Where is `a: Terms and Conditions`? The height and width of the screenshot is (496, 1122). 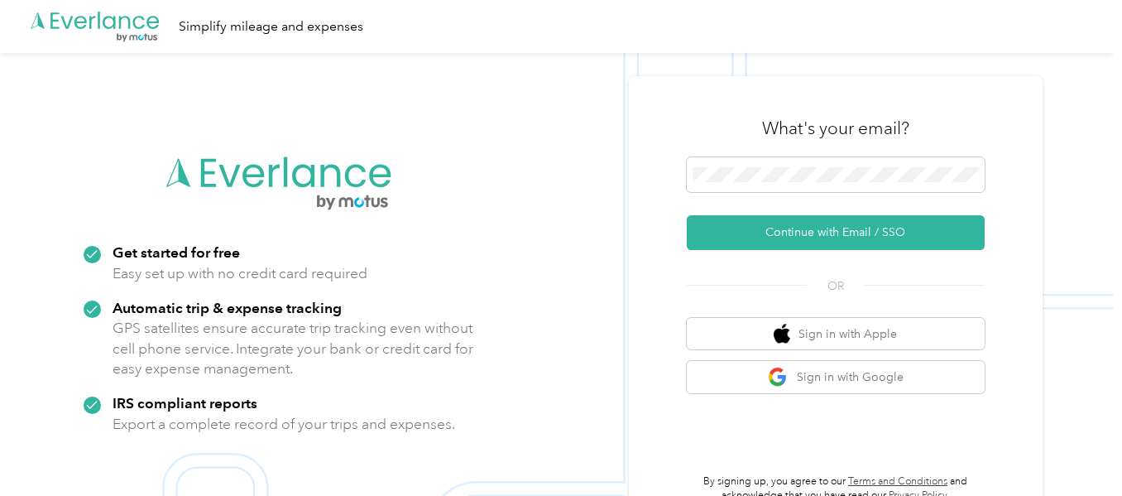
a: Terms and Conditions is located at coordinates (898, 481).